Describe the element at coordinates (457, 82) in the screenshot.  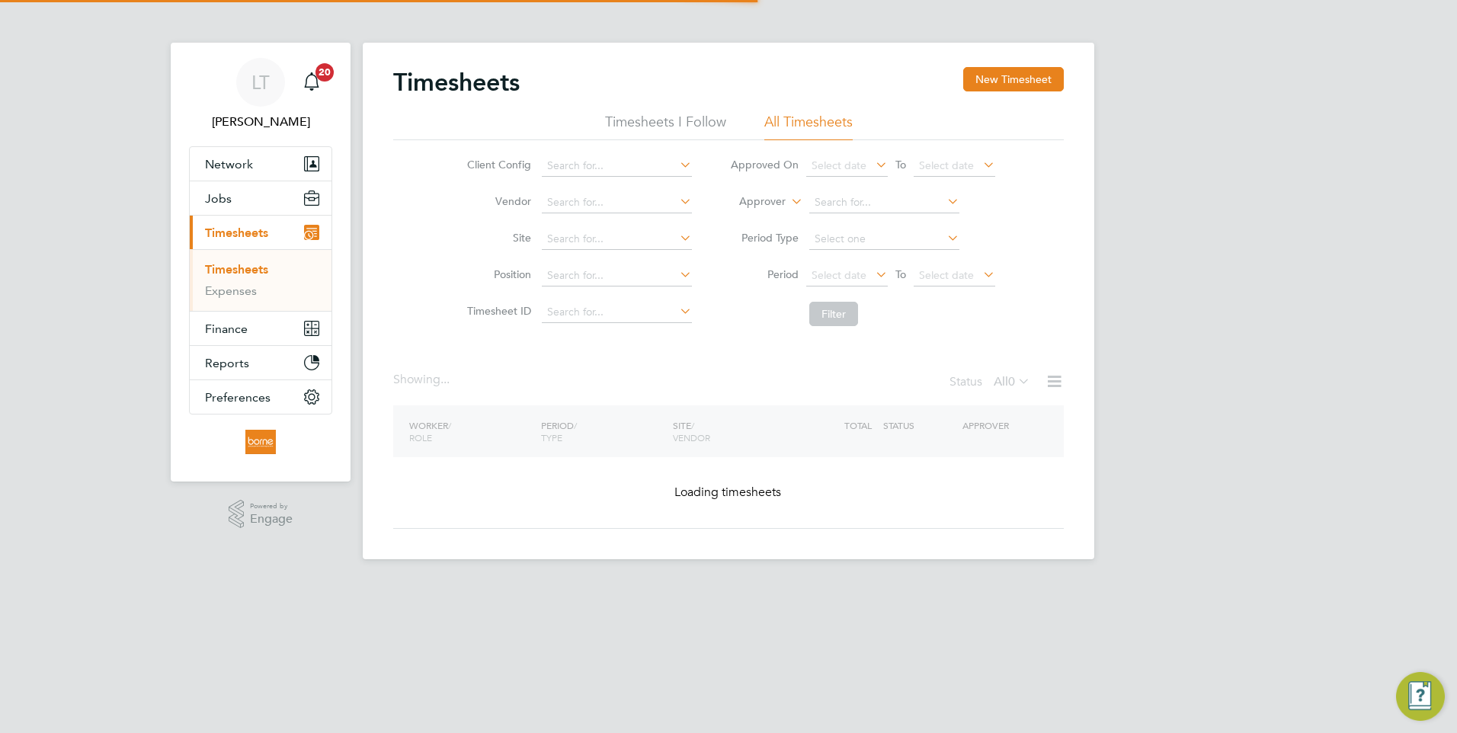
I see `h2: Timesheets` at that location.